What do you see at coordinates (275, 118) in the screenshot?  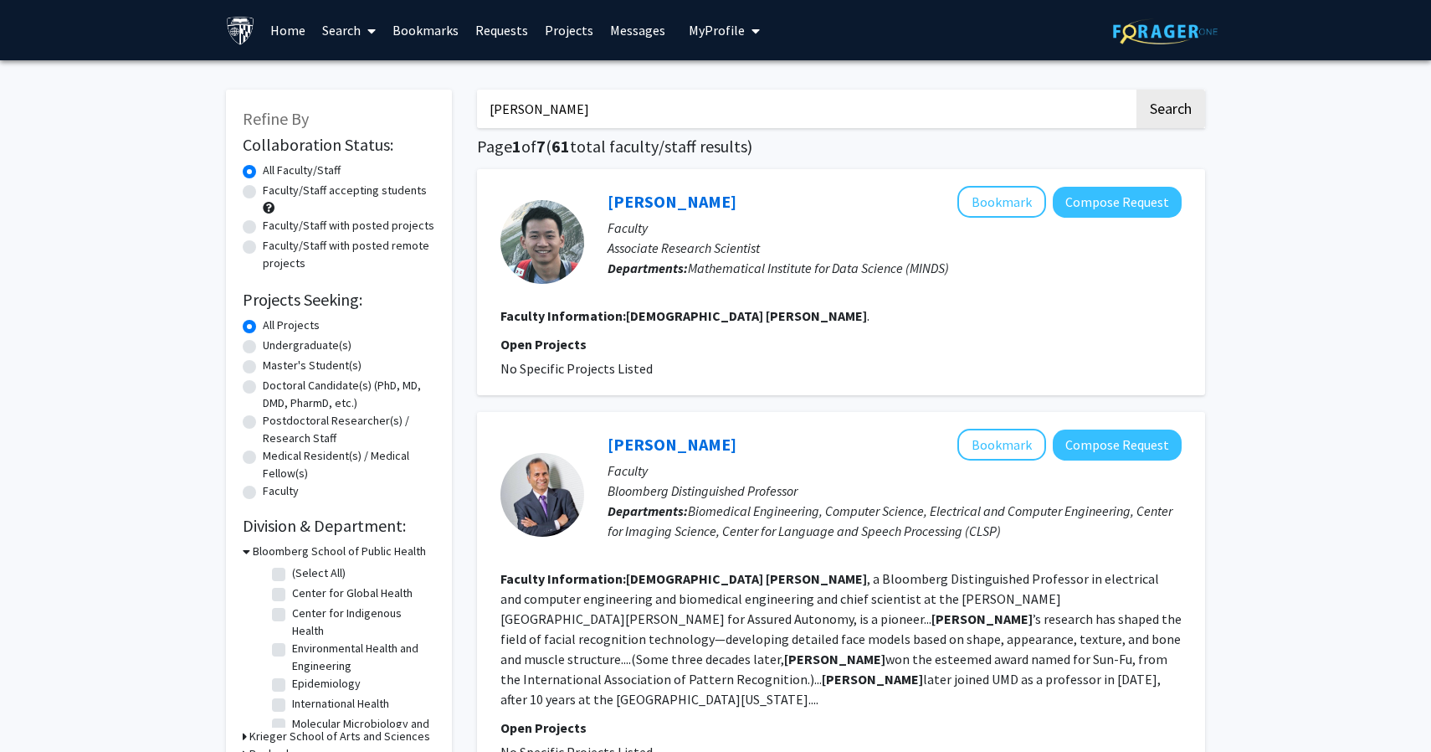 I see `span: Refine By` at bounding box center [275, 118].